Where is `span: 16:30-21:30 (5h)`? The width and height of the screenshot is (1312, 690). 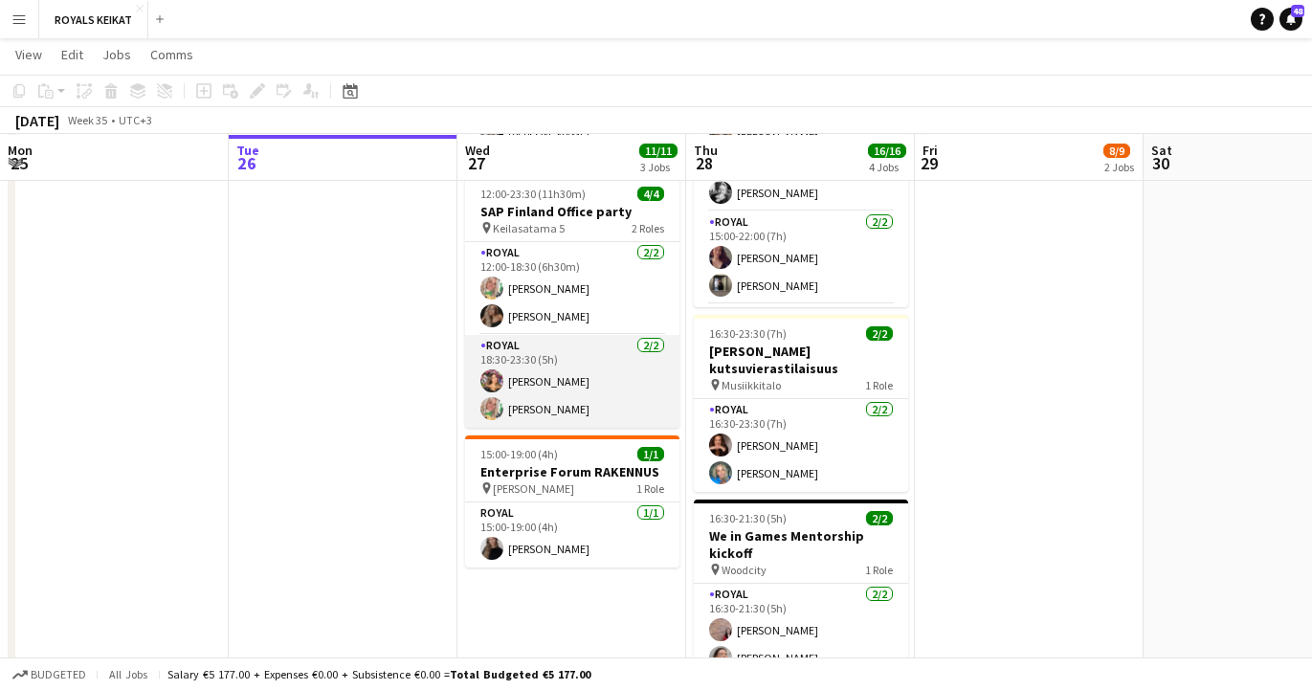 span: 16:30-21:30 (5h) is located at coordinates (748, 518).